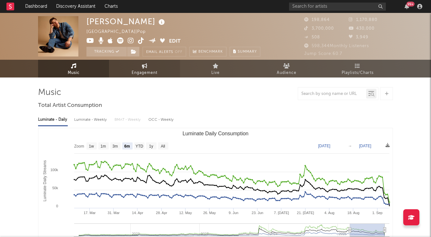  What do you see at coordinates (175, 41) in the screenshot?
I see `button: Edit` at bounding box center [175, 41].